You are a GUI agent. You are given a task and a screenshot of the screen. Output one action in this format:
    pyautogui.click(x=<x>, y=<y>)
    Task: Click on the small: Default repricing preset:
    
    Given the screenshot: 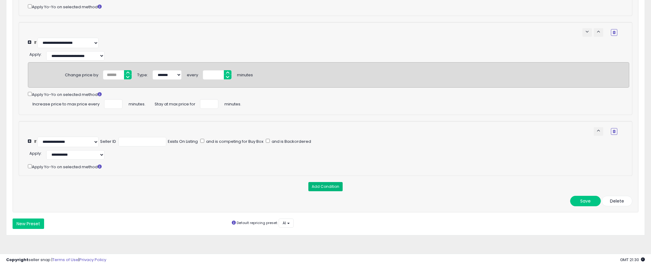 What is the action you would take?
    pyautogui.click(x=257, y=223)
    